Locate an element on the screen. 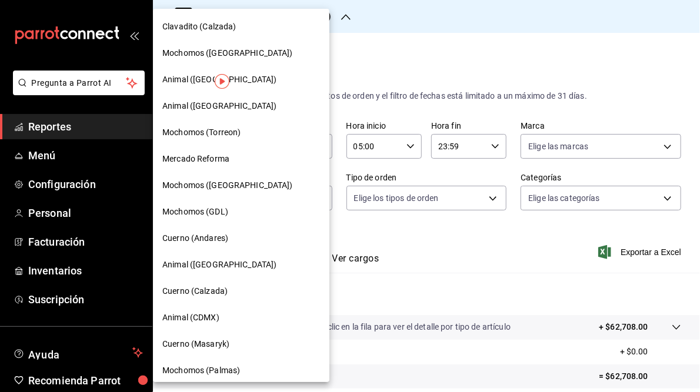  div: Mercado Reforma is located at coordinates (241, 159).